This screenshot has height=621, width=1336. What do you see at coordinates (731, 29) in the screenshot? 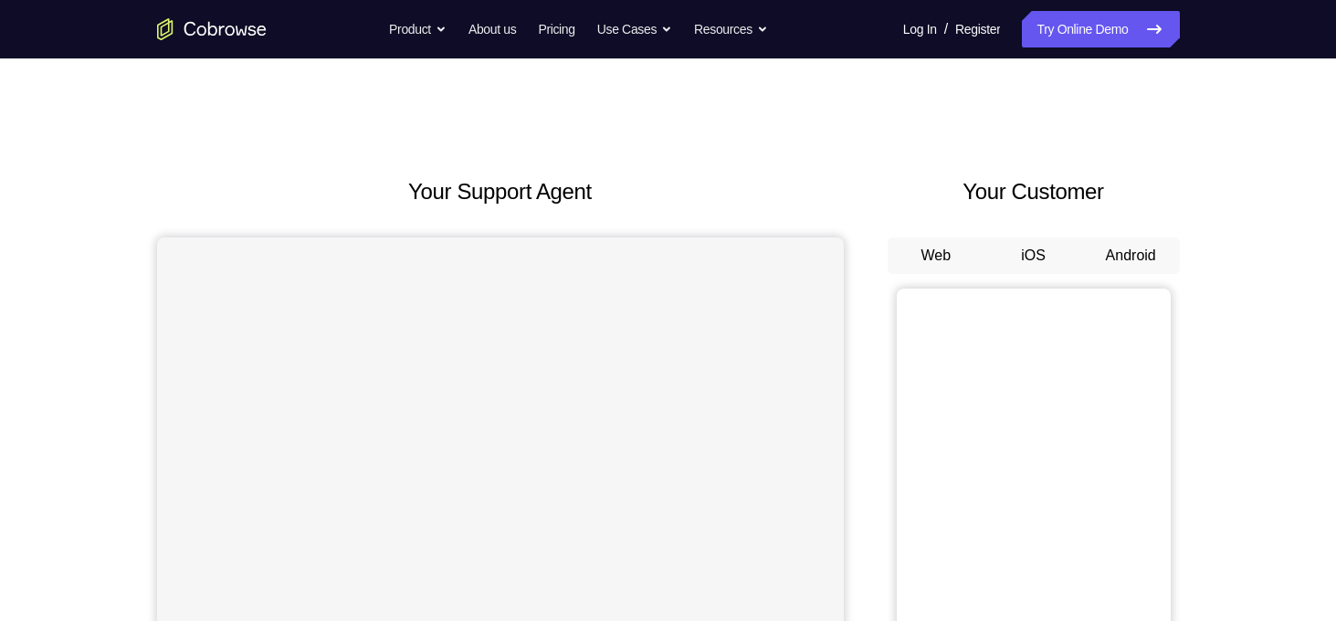
I see `button: Resources` at bounding box center [731, 29].